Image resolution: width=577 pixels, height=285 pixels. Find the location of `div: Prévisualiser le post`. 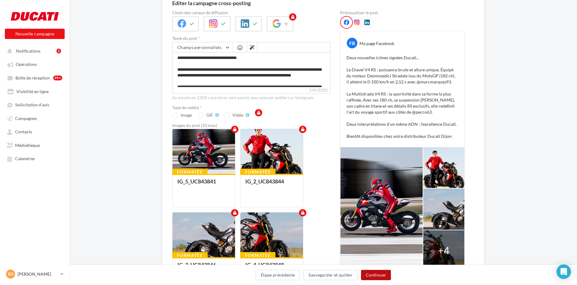

div: Prévisualiser le post is located at coordinates (403, 13).